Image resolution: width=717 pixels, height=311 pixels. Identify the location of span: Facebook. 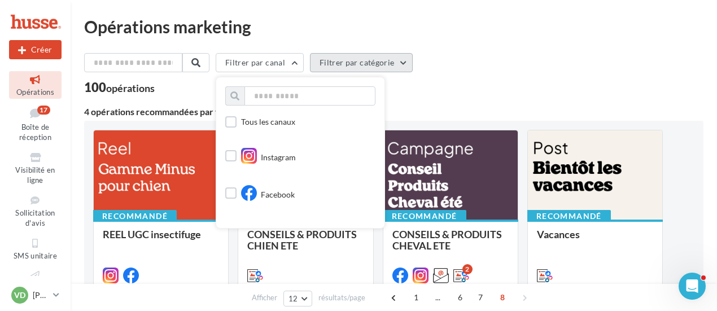
(278, 195).